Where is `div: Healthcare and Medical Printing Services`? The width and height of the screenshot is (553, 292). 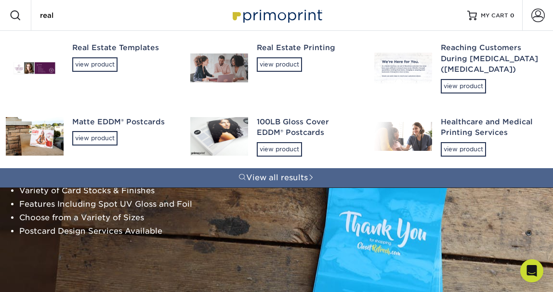 div: Healthcare and Medical Printing Services is located at coordinates (491, 127).